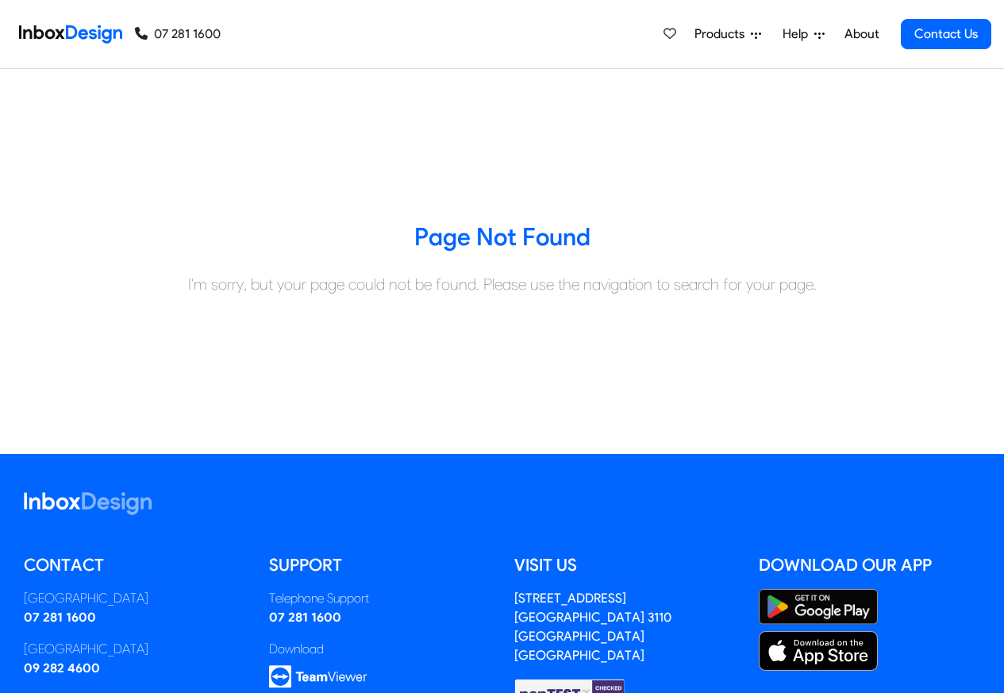 Image resolution: width=1004 pixels, height=693 pixels. Describe the element at coordinates (946, 34) in the screenshot. I see `a: Contact Us` at that location.